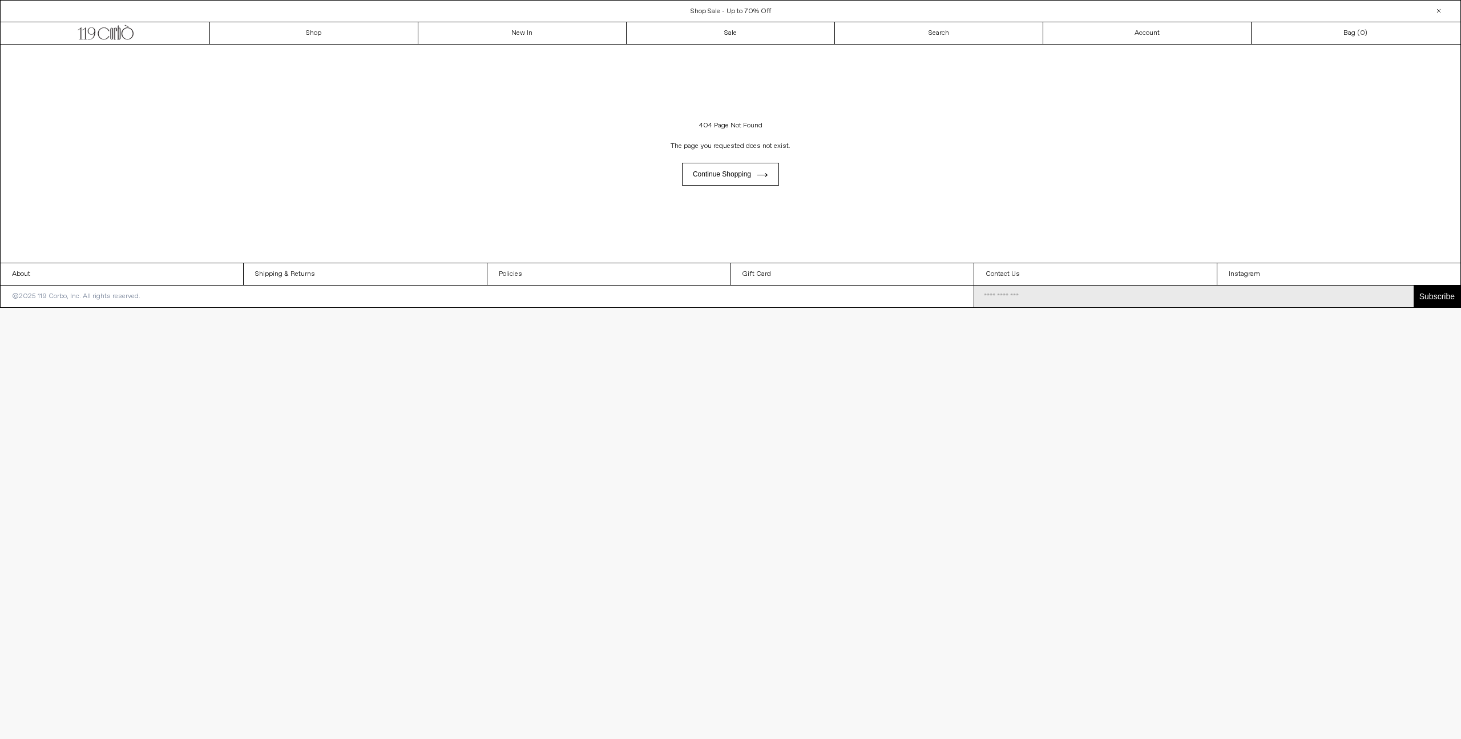  I want to click on button: Subscribe, so click(1437, 296).